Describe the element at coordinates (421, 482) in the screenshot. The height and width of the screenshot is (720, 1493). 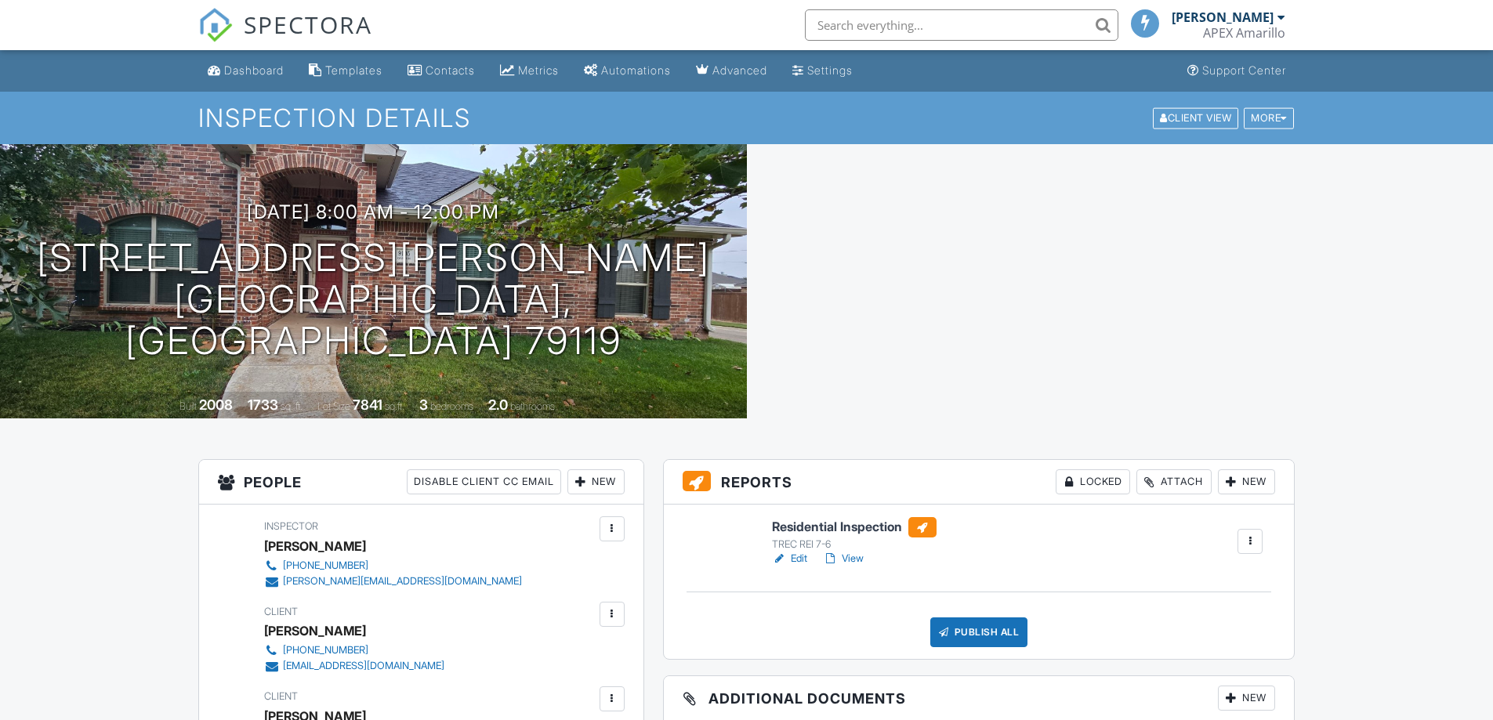
I see `h3: People` at that location.